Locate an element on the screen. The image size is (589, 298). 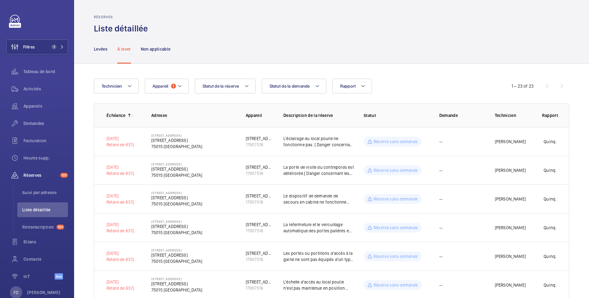
span: Réserves is located at coordinates (40, 175).